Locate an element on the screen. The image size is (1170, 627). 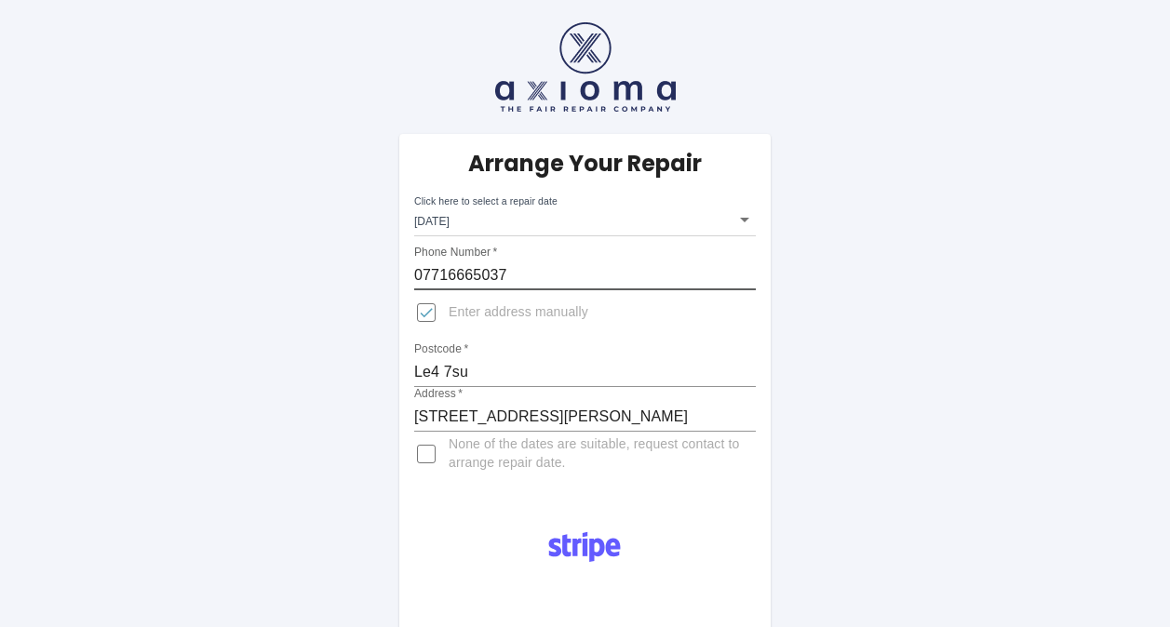
label: Postcode is located at coordinates (441, 349).